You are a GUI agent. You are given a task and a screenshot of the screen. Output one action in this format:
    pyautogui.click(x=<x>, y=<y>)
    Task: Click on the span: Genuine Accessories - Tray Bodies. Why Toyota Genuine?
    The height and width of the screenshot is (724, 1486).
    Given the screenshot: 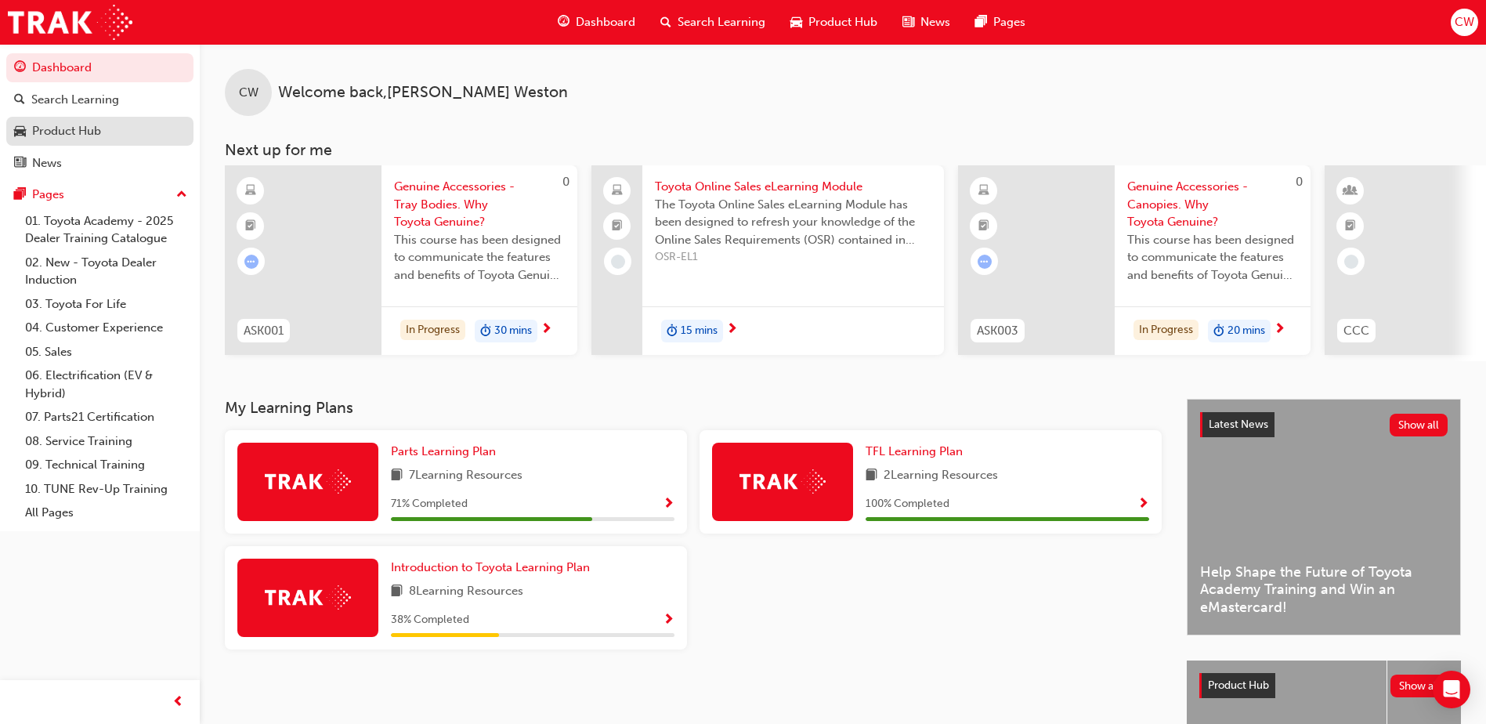 What is the action you would take?
    pyautogui.click(x=479, y=204)
    